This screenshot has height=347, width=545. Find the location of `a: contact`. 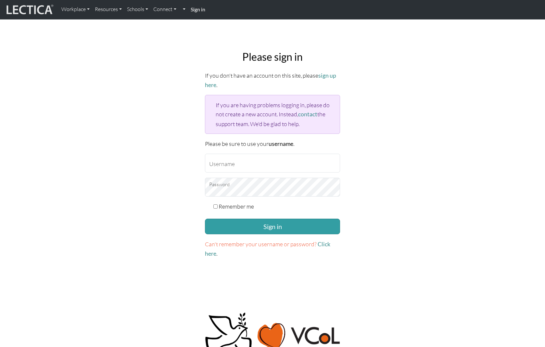

a: contact is located at coordinates (307, 114).